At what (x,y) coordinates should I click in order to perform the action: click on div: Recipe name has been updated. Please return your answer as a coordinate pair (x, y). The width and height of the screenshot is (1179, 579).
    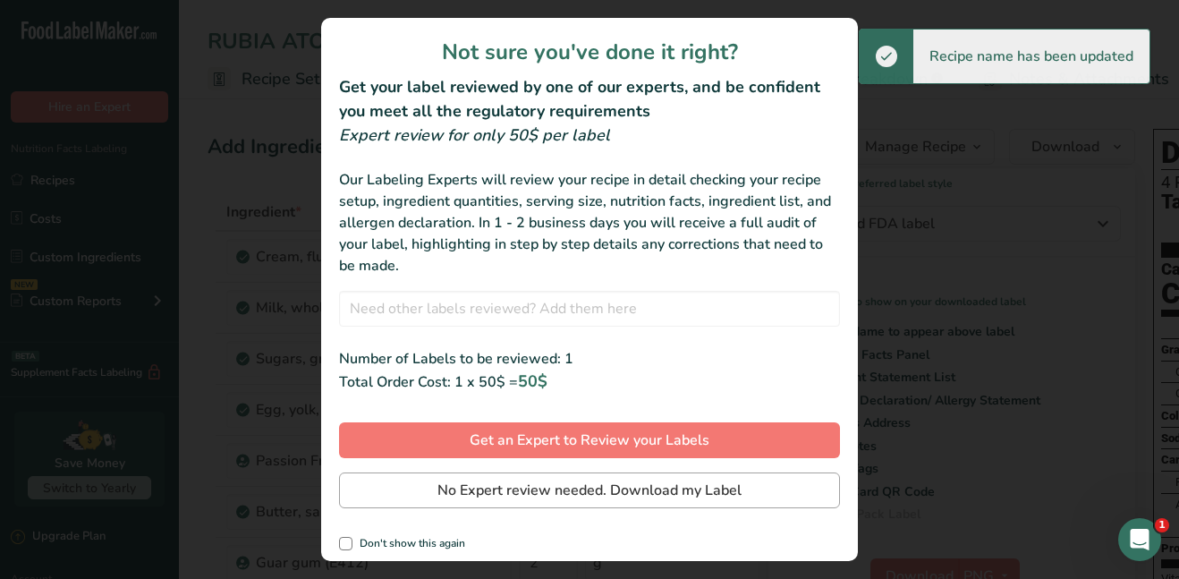
    Looking at the image, I should click on (1031, 56).